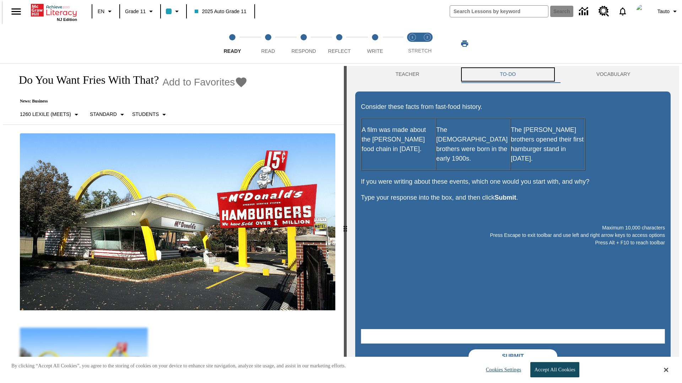 This screenshot has height=383, width=682. Describe the element at coordinates (427, 44) in the screenshot. I see `button: Stretch Respond step 2 of 2` at that location.